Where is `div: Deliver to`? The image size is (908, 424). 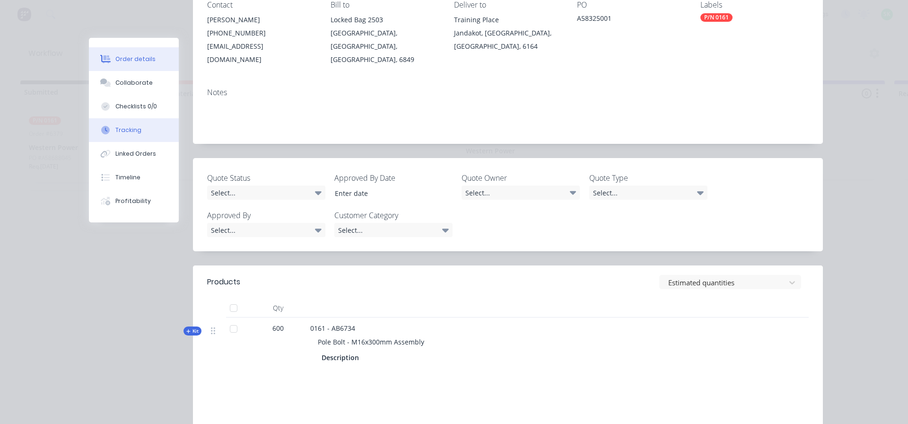 div: Deliver to is located at coordinates (508, 5).